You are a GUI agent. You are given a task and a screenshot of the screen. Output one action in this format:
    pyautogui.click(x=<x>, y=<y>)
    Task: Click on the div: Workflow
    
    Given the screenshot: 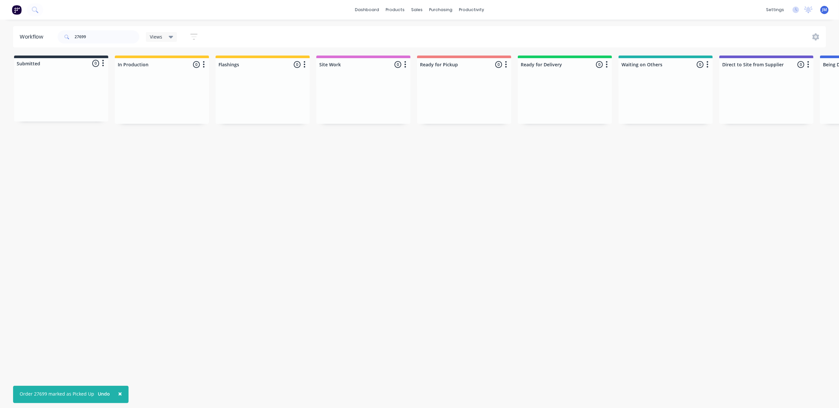 What is the action you would take?
    pyautogui.click(x=33, y=37)
    